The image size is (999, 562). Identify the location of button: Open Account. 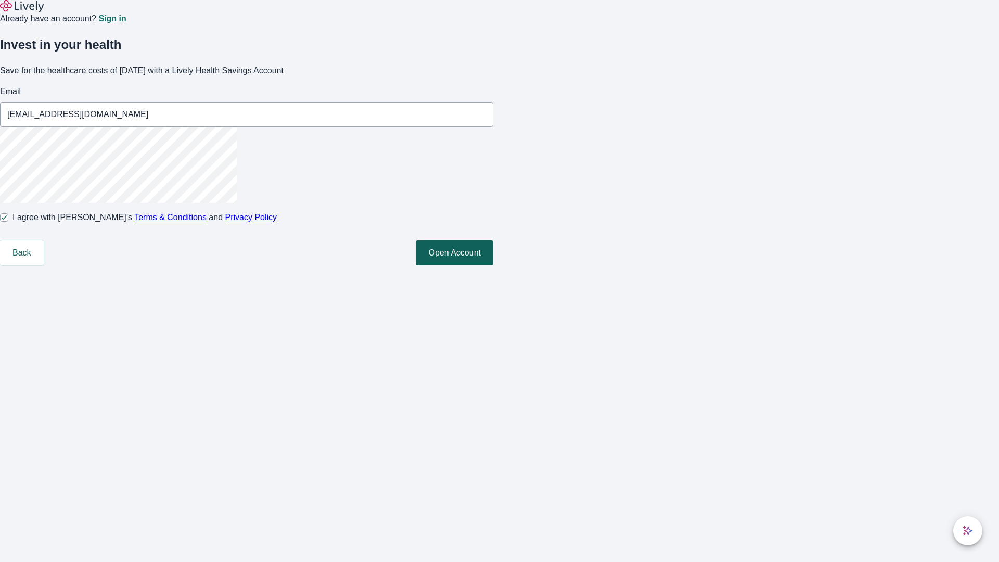
(454, 253).